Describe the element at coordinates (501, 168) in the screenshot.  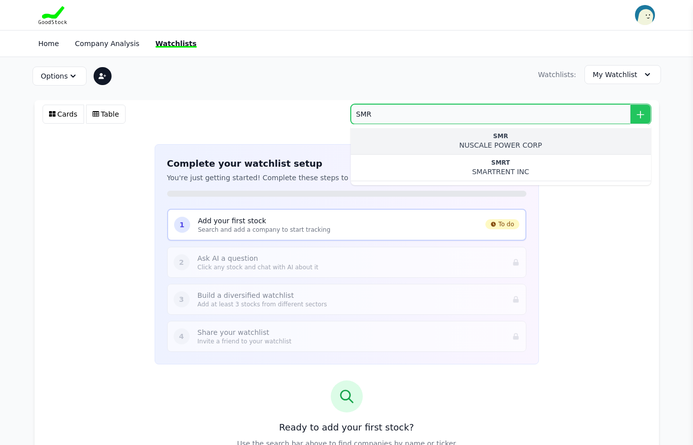
I see `button: SMRT SMARTRENT INC` at that location.